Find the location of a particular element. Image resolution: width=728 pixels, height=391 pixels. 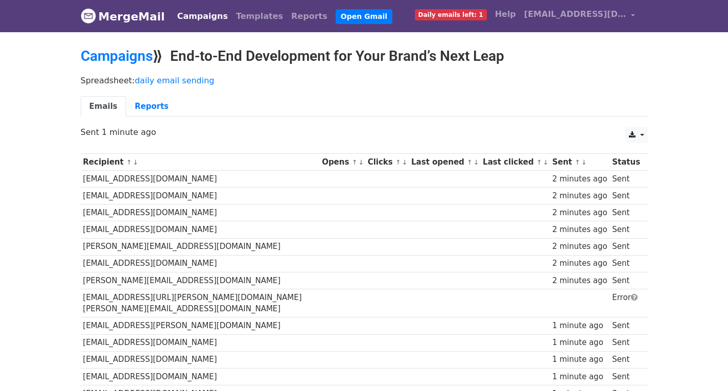

th: Recipient is located at coordinates (200, 162).